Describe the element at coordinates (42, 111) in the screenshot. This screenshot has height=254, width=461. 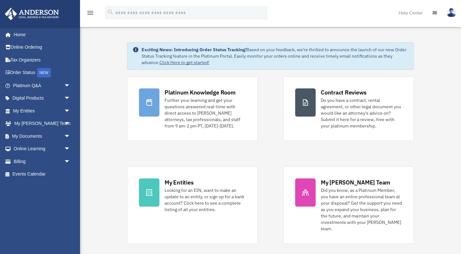
I see `a: My Entitiesarrow_drop_down` at that location.